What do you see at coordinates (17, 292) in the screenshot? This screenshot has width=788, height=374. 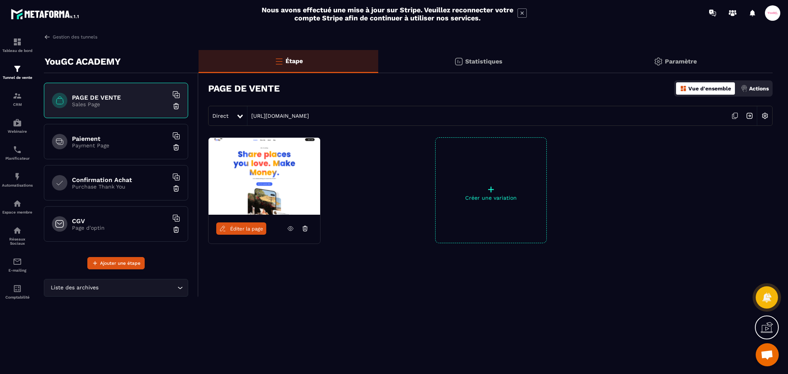 I see `a: accountantaccountantComptabilité` at bounding box center [17, 292].